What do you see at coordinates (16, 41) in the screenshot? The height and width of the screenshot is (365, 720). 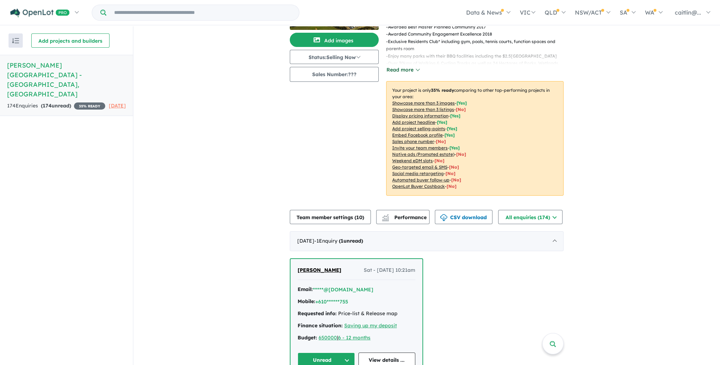 I see `img: sort.svg` at bounding box center [16, 41].